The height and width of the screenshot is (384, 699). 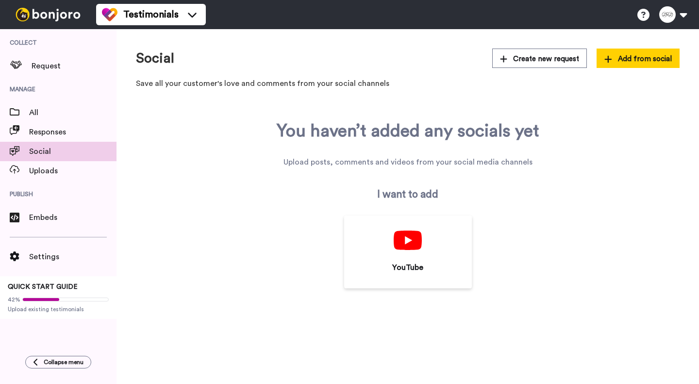 What do you see at coordinates (58, 362) in the screenshot?
I see `button: Collapse menu` at bounding box center [58, 362].